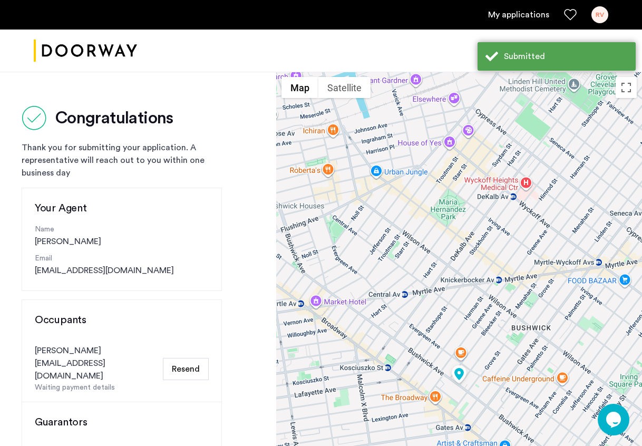 Image resolution: width=642 pixels, height=446 pixels. Describe the element at coordinates (122, 160) in the screenshot. I see `div: Thank you for submitting your application. A representative will reach out to you within one busi...` at that location.